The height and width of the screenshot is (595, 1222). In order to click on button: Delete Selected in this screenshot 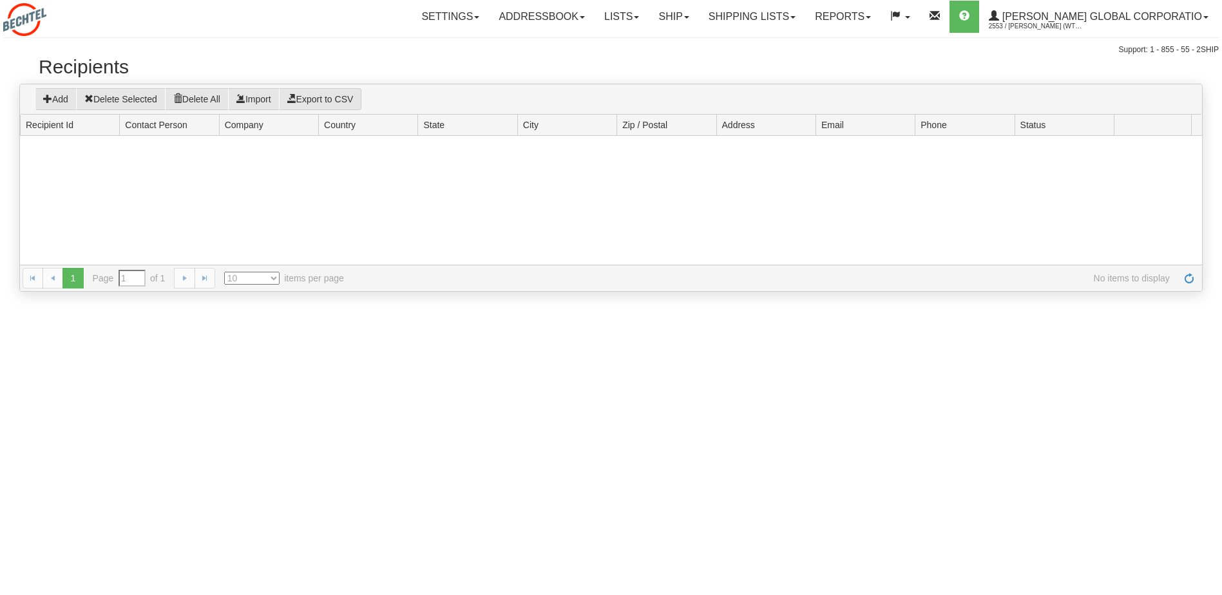, I will do `click(120, 99)`.